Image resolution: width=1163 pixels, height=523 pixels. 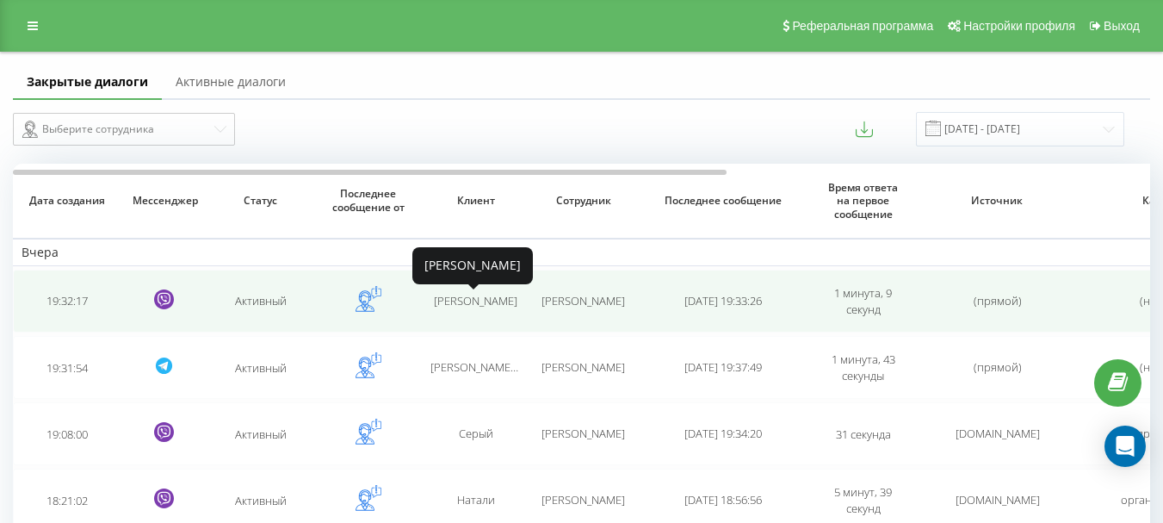 What do you see at coordinates (1122, 26) in the screenshot?
I see `font: Выход` at bounding box center [1122, 26].